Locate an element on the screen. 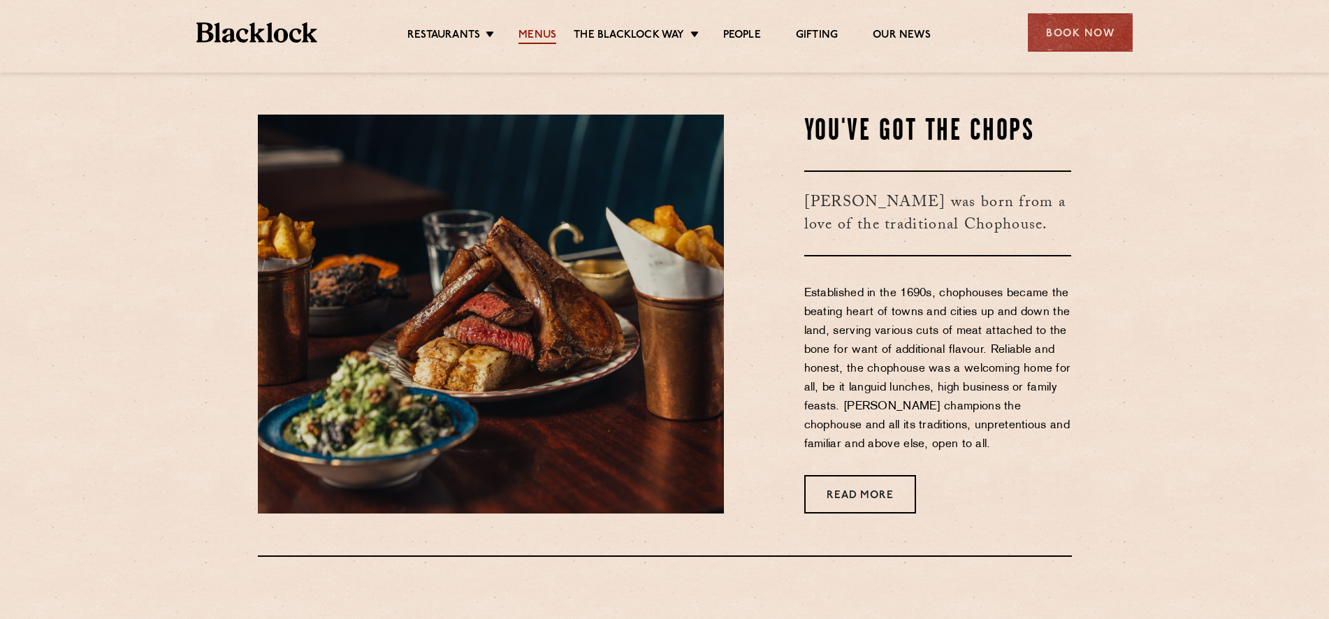  a: Gifting is located at coordinates (817, 36).